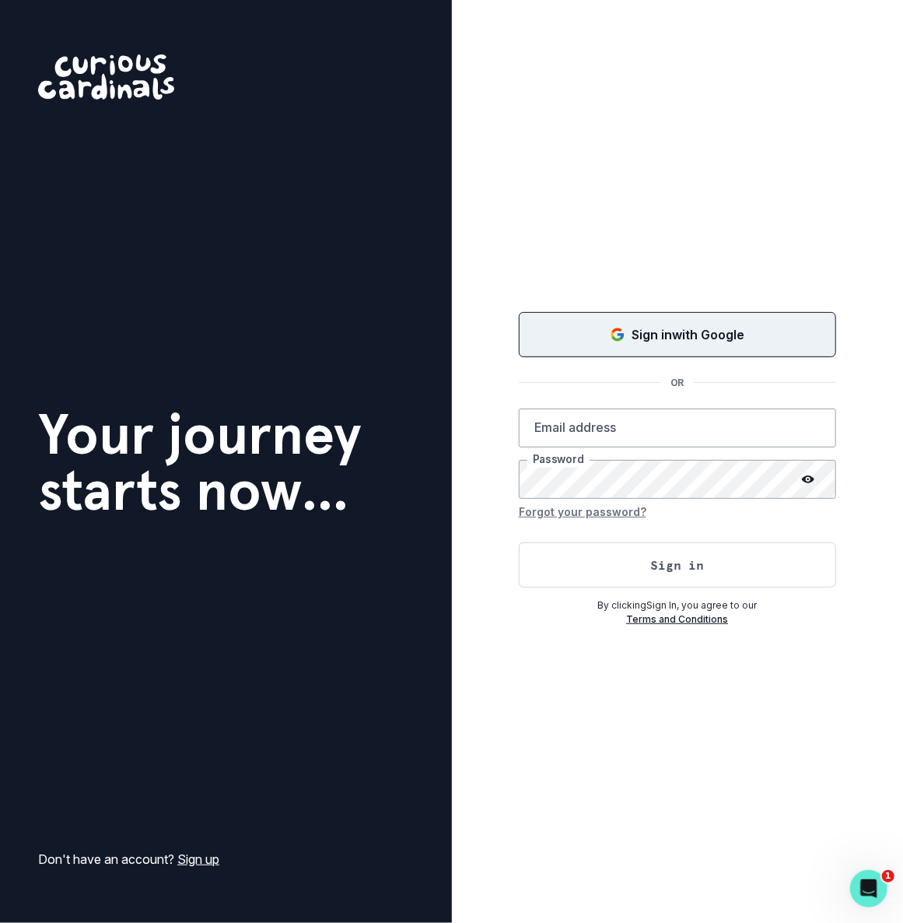 This screenshot has height=923, width=903. What do you see at coordinates (889, 876) in the screenshot?
I see `span: 1` at bounding box center [889, 876].